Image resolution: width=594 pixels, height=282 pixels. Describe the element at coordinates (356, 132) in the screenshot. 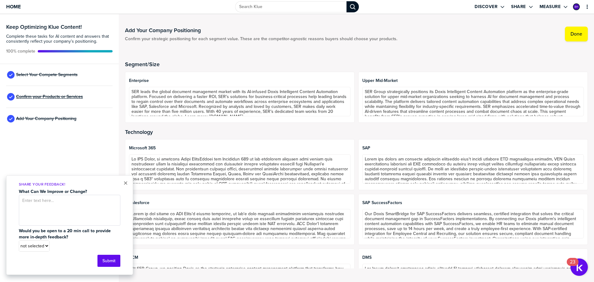

I see `h2: Technology` at that location.